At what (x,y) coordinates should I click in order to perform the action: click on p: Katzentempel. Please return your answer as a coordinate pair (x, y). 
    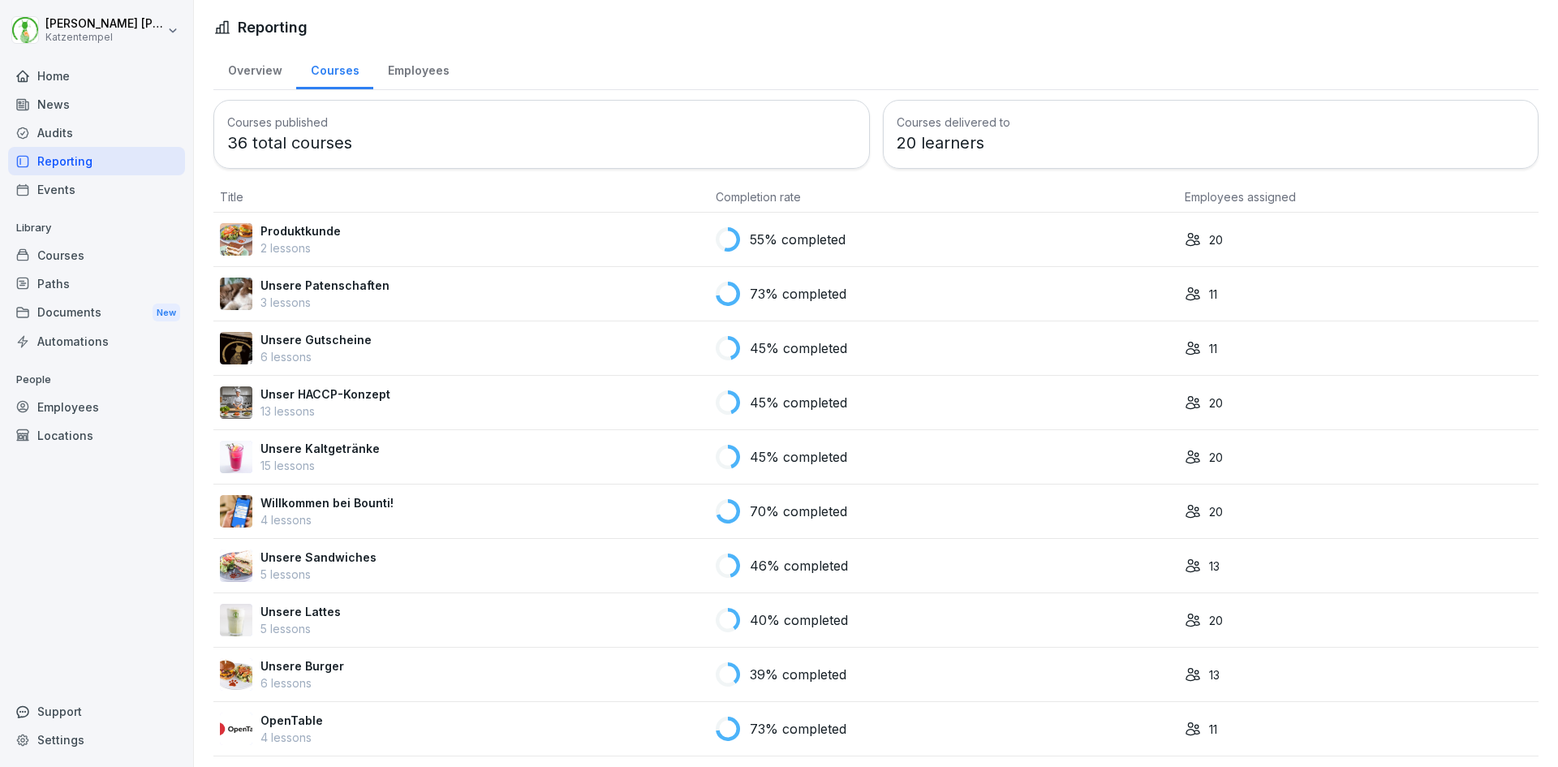
    Looking at the image, I should click on (105, 37).